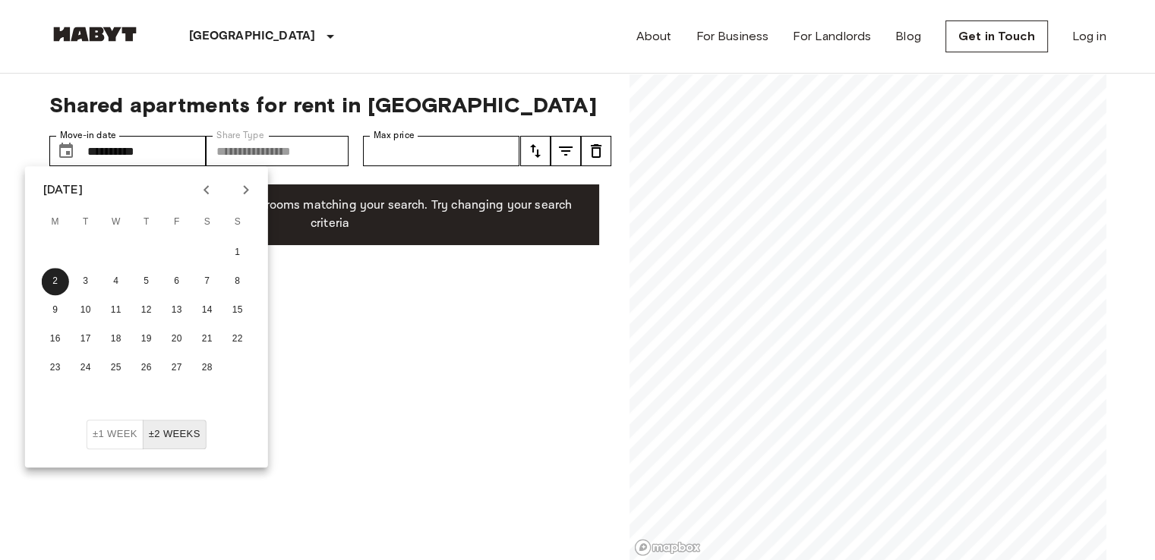 Image resolution: width=1155 pixels, height=560 pixels. I want to click on label: Move-in date, so click(88, 135).